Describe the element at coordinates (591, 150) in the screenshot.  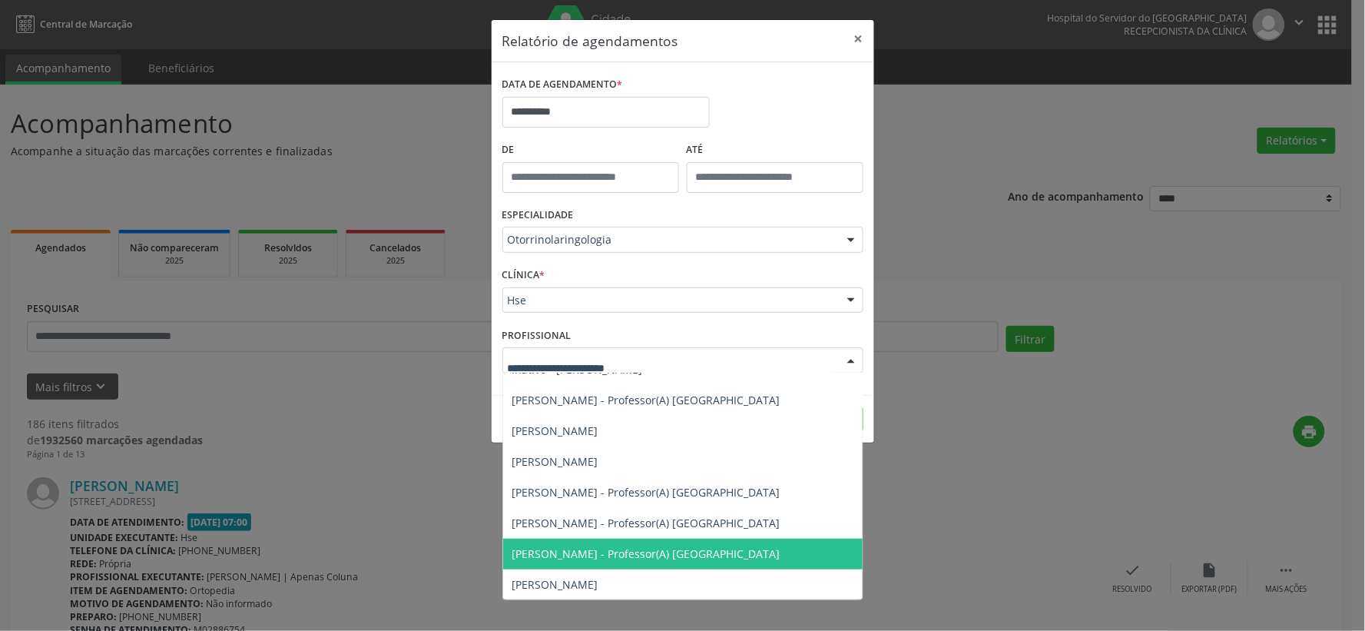
I see `label: De` at that location.